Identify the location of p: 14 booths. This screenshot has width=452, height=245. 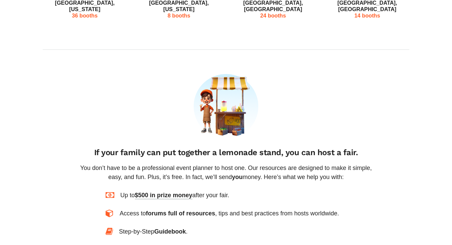
(368, 15).